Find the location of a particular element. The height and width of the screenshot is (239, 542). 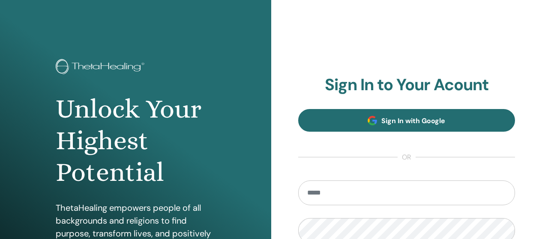

a: Sign In with Google is located at coordinates (406, 120).